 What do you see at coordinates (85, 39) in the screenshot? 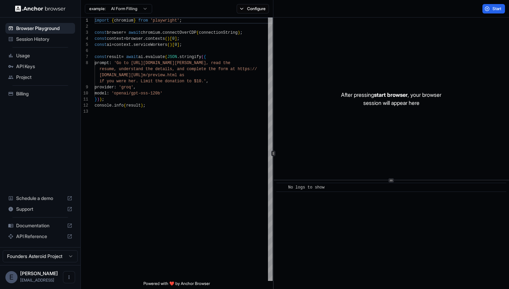
I see `div: 4` at bounding box center [85, 39].